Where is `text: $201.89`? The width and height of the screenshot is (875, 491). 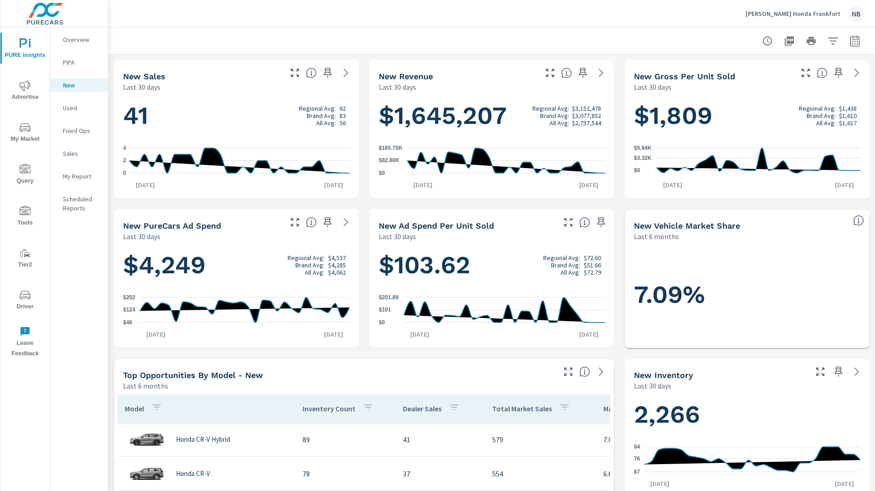 text: $201.89 is located at coordinates (389, 298).